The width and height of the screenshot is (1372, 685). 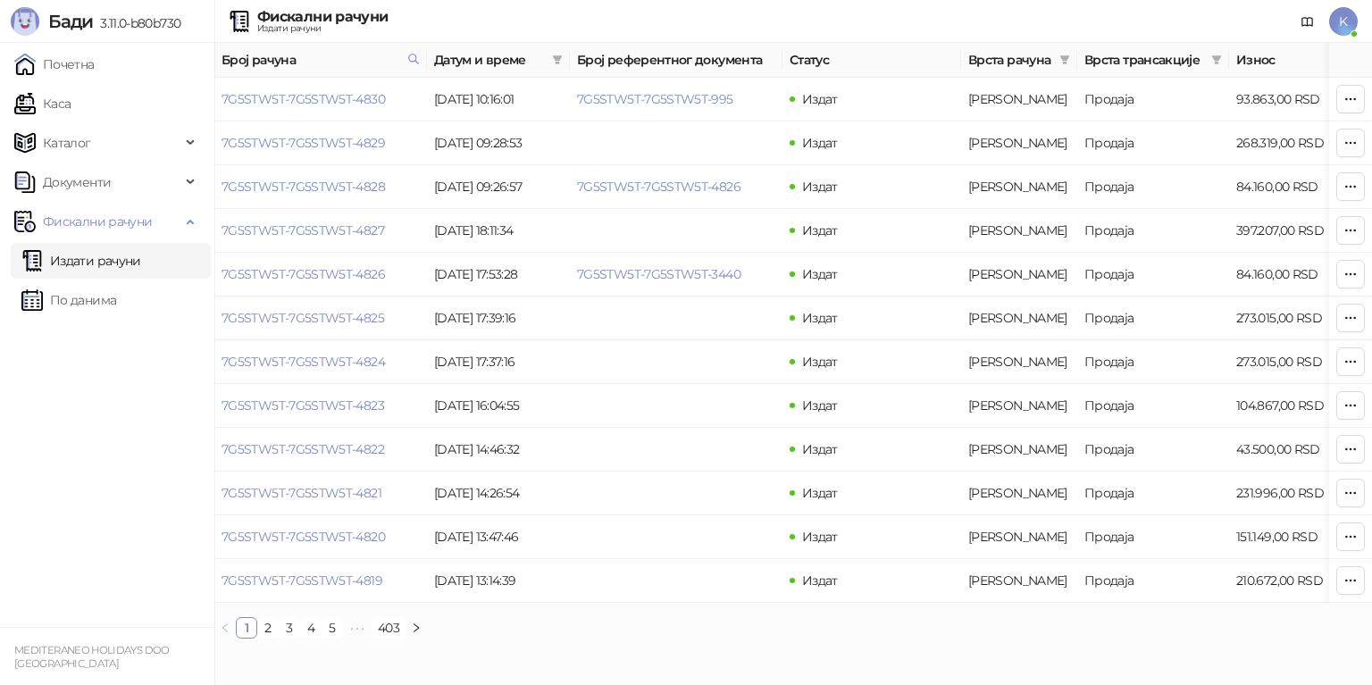 I want to click on li: 1, so click(x=246, y=628).